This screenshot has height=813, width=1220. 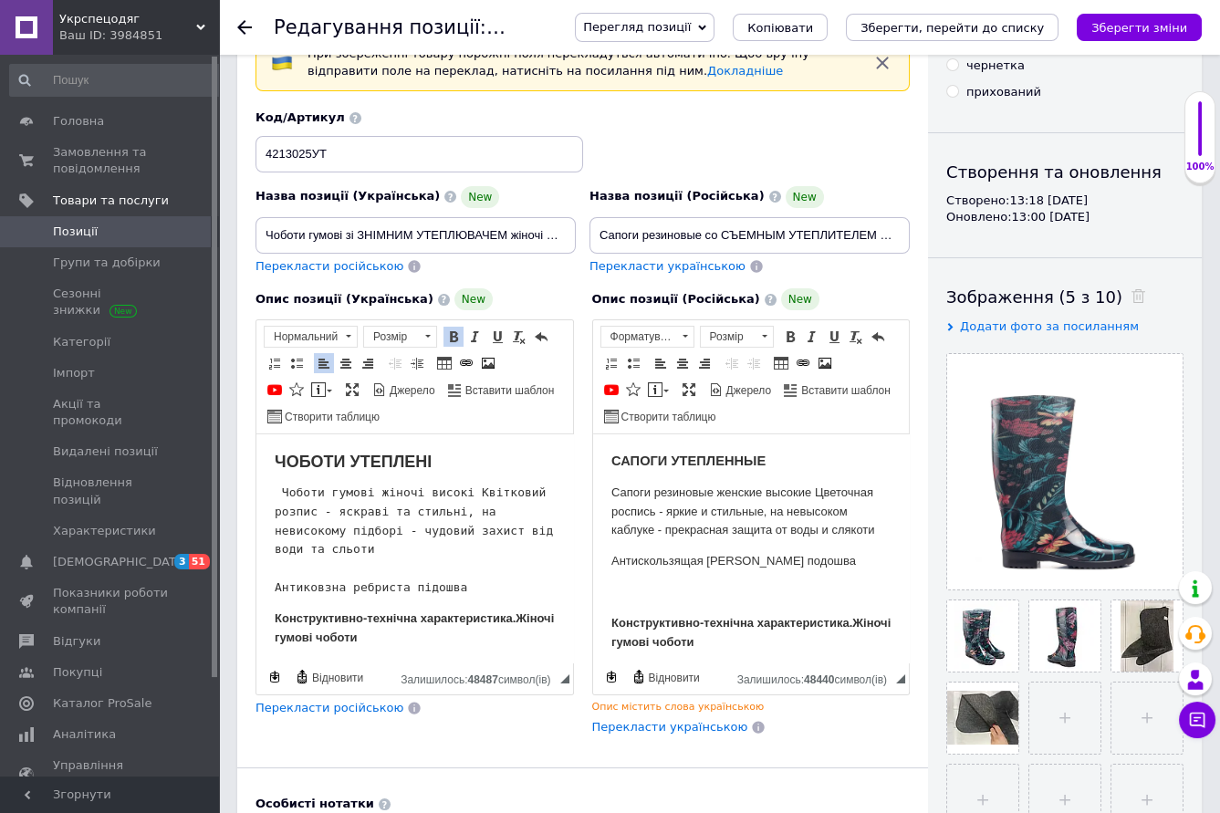 What do you see at coordinates (745, 70) in the screenshot?
I see `a: Докладніше` at bounding box center [745, 70].